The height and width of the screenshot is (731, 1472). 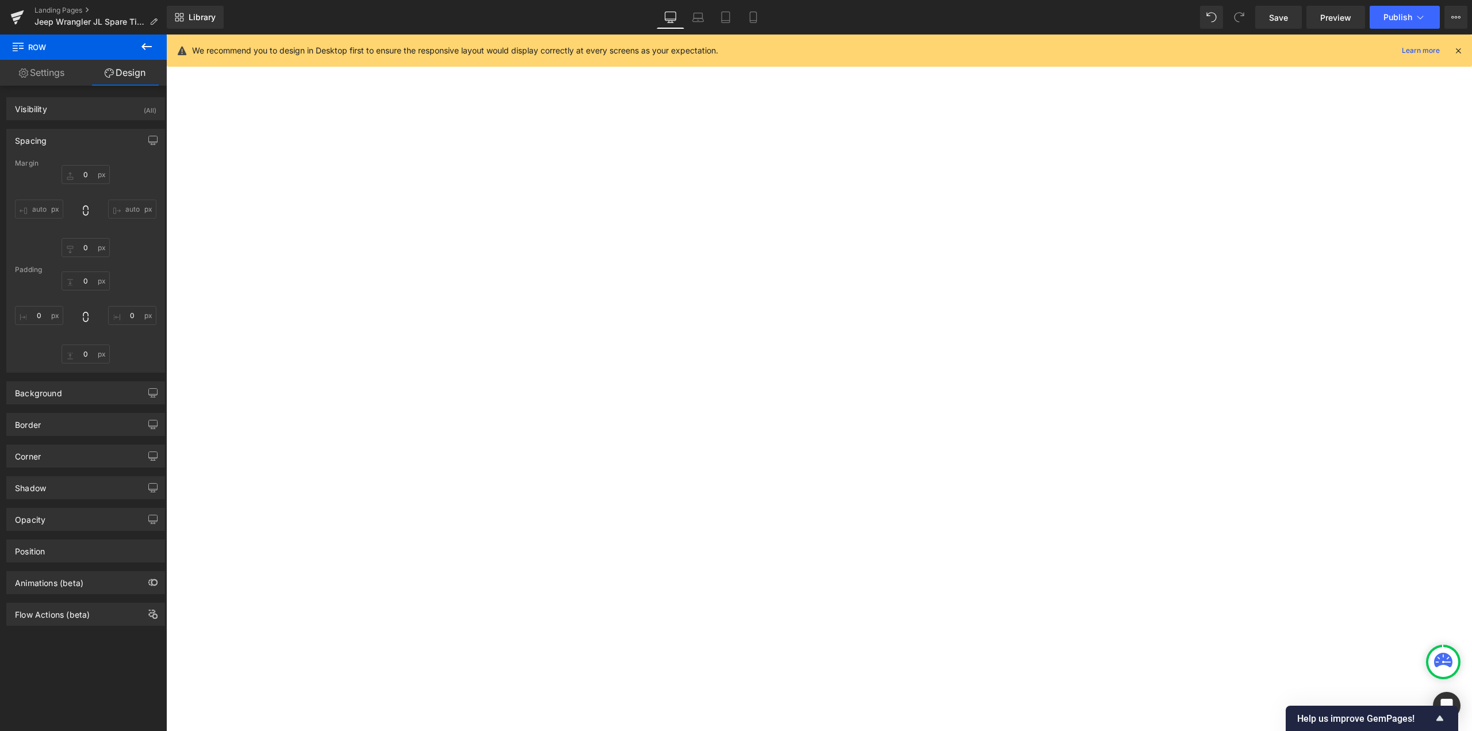 I want to click on div: Animations (beta), so click(x=49, y=580).